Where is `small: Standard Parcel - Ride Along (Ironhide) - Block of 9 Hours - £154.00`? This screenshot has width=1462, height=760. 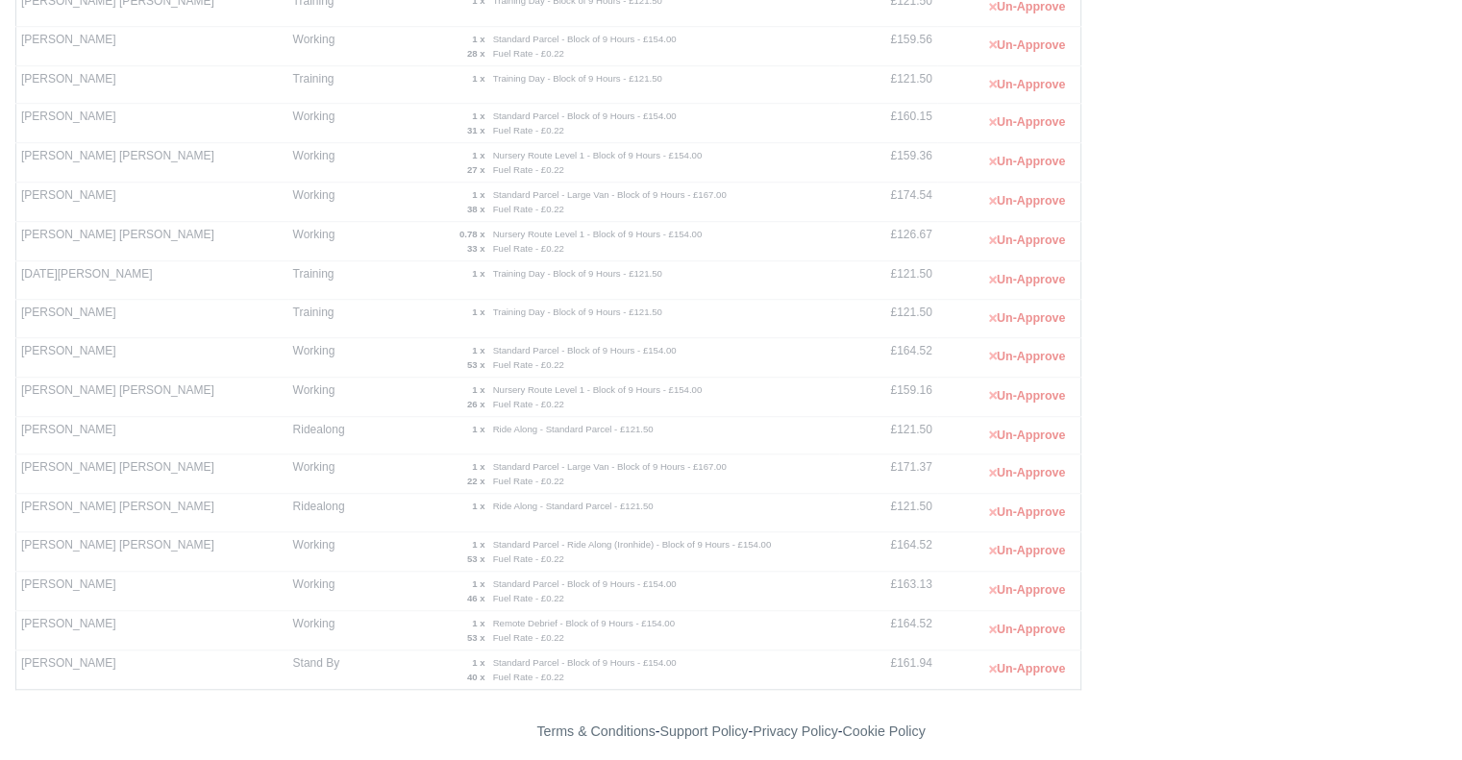
small: Standard Parcel - Ride Along (Ironhide) - Block of 9 Hours - £154.00 is located at coordinates (633, 544).